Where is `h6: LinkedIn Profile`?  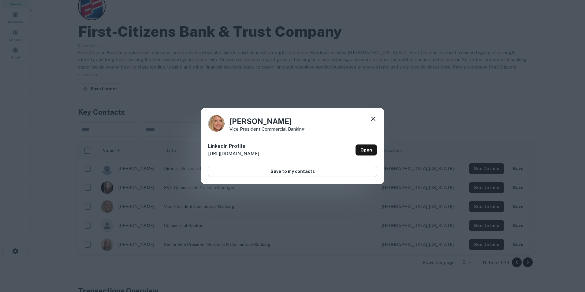
h6: LinkedIn Profile is located at coordinates (233, 146).